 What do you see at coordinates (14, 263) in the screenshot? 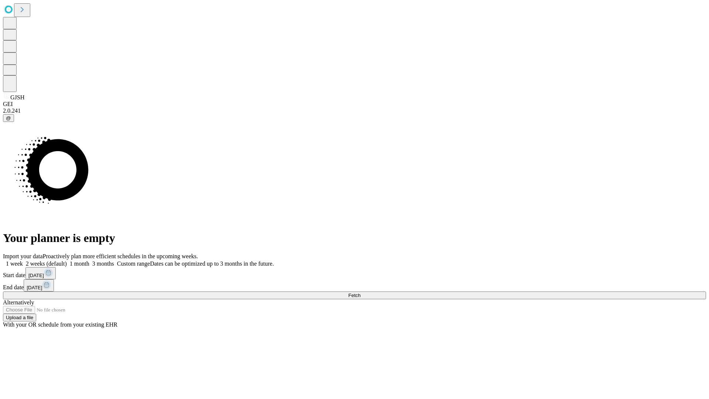
I see `span: 1 week` at bounding box center [14, 263].